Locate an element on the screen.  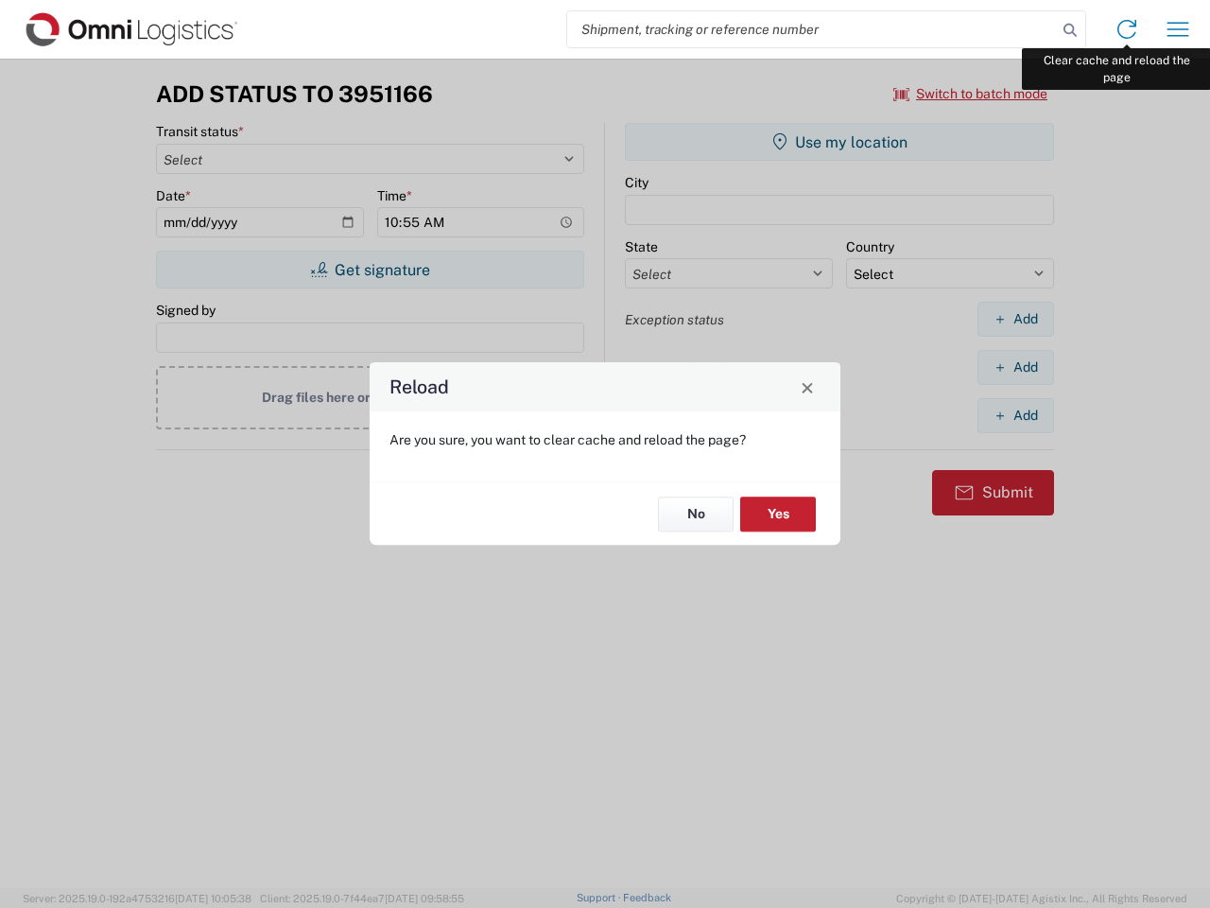
button: No is located at coordinates (696, 513).